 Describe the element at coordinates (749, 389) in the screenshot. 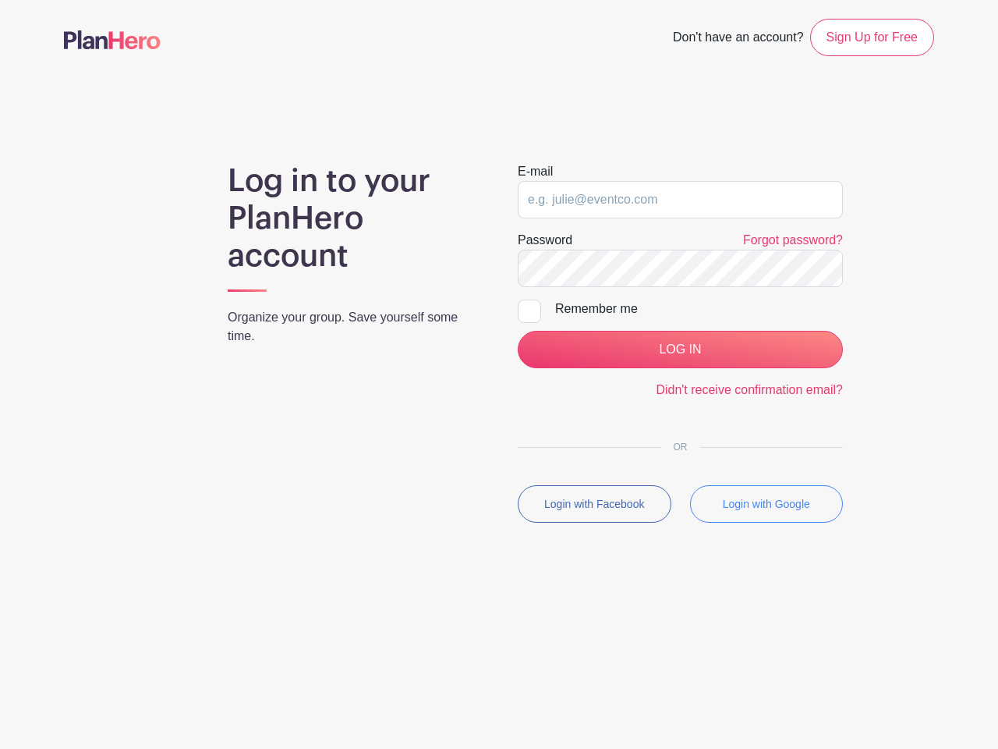

I see `a: Didn't receive confirmation email?` at that location.